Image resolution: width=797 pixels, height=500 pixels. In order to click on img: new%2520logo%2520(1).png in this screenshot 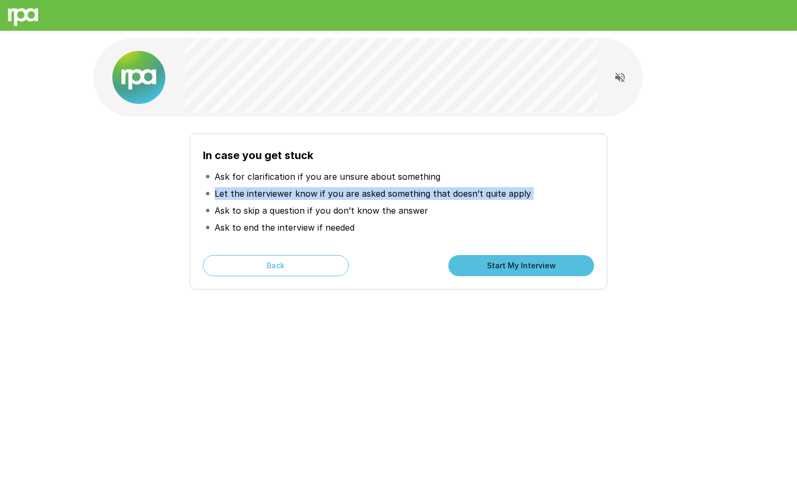, I will do `click(139, 77)`.